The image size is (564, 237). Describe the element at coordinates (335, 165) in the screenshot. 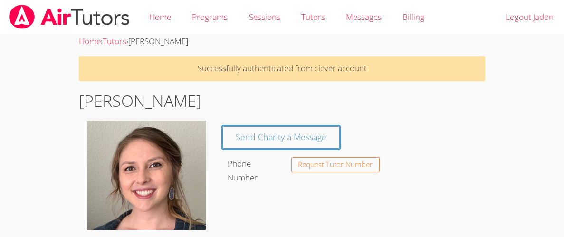

I see `button: Request Tutor Number` at that location.